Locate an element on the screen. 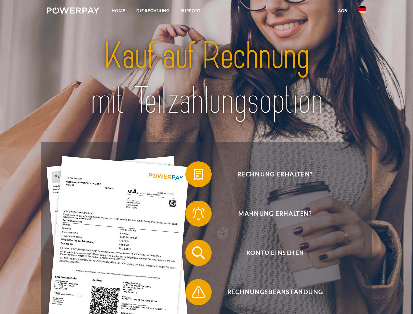 Image resolution: width=413 pixels, height=314 pixels. img: qb_bill.svg is located at coordinates (198, 174).